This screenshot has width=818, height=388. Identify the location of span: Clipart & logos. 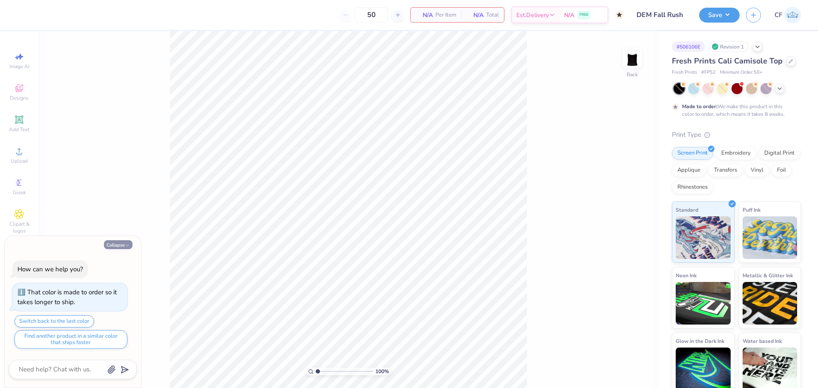
(19, 228).